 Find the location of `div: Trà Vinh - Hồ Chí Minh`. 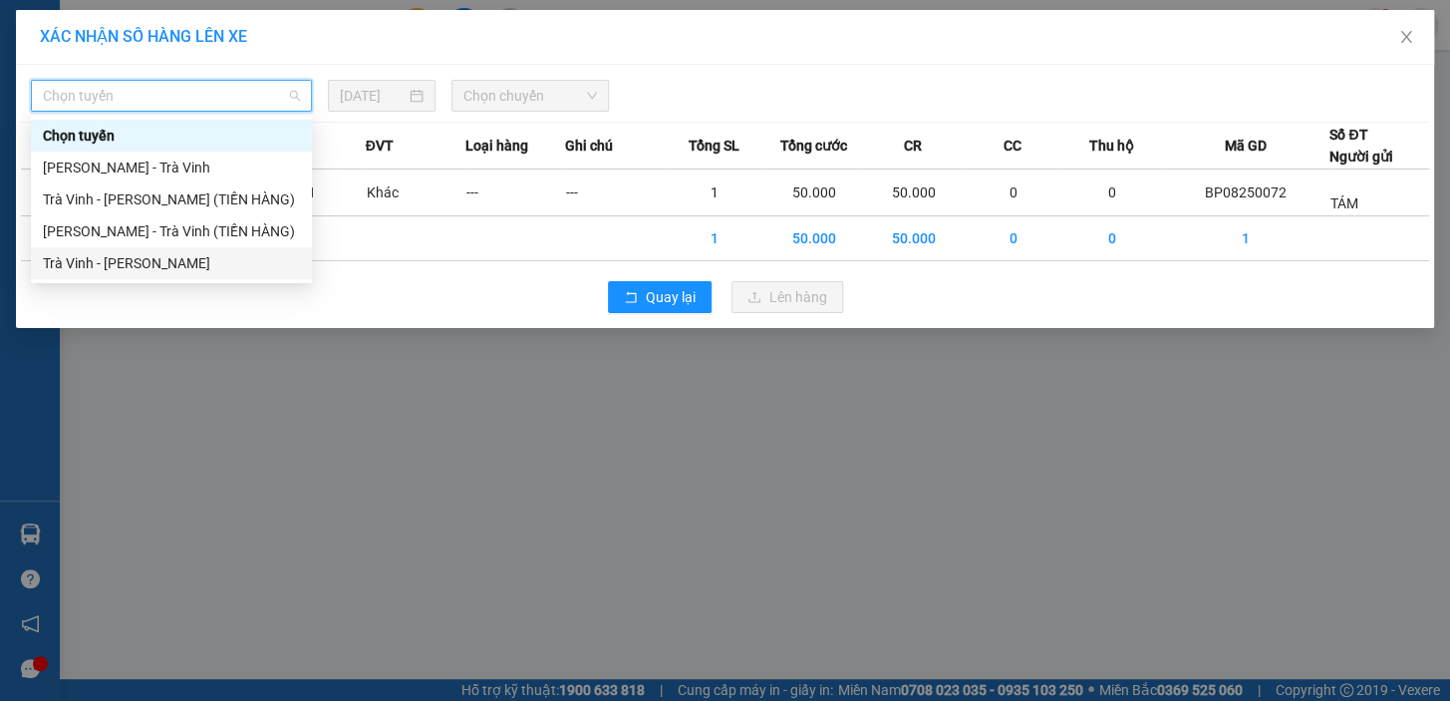

div: Trà Vinh - Hồ Chí Minh is located at coordinates (171, 263).